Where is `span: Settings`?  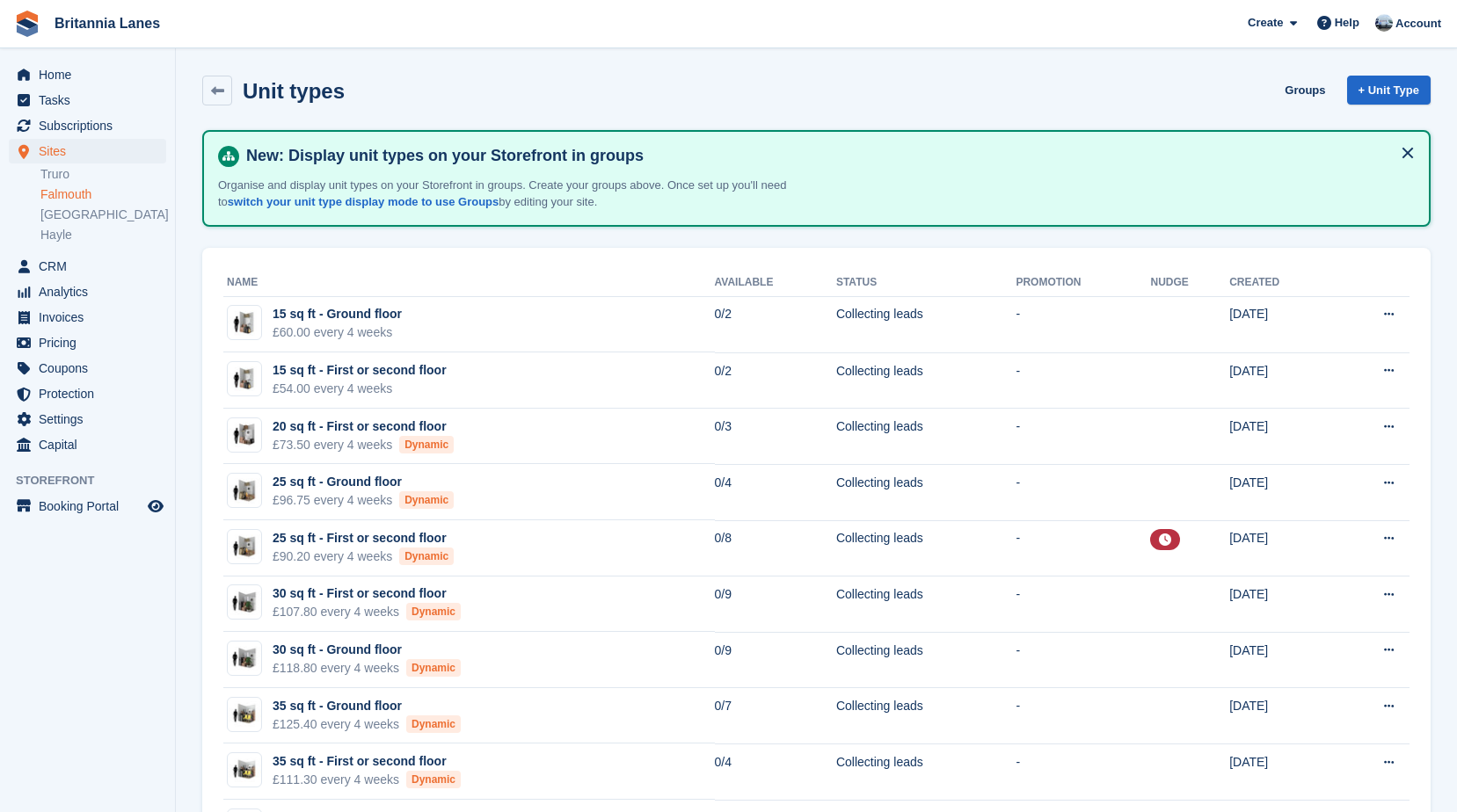 span: Settings is located at coordinates (92, 419).